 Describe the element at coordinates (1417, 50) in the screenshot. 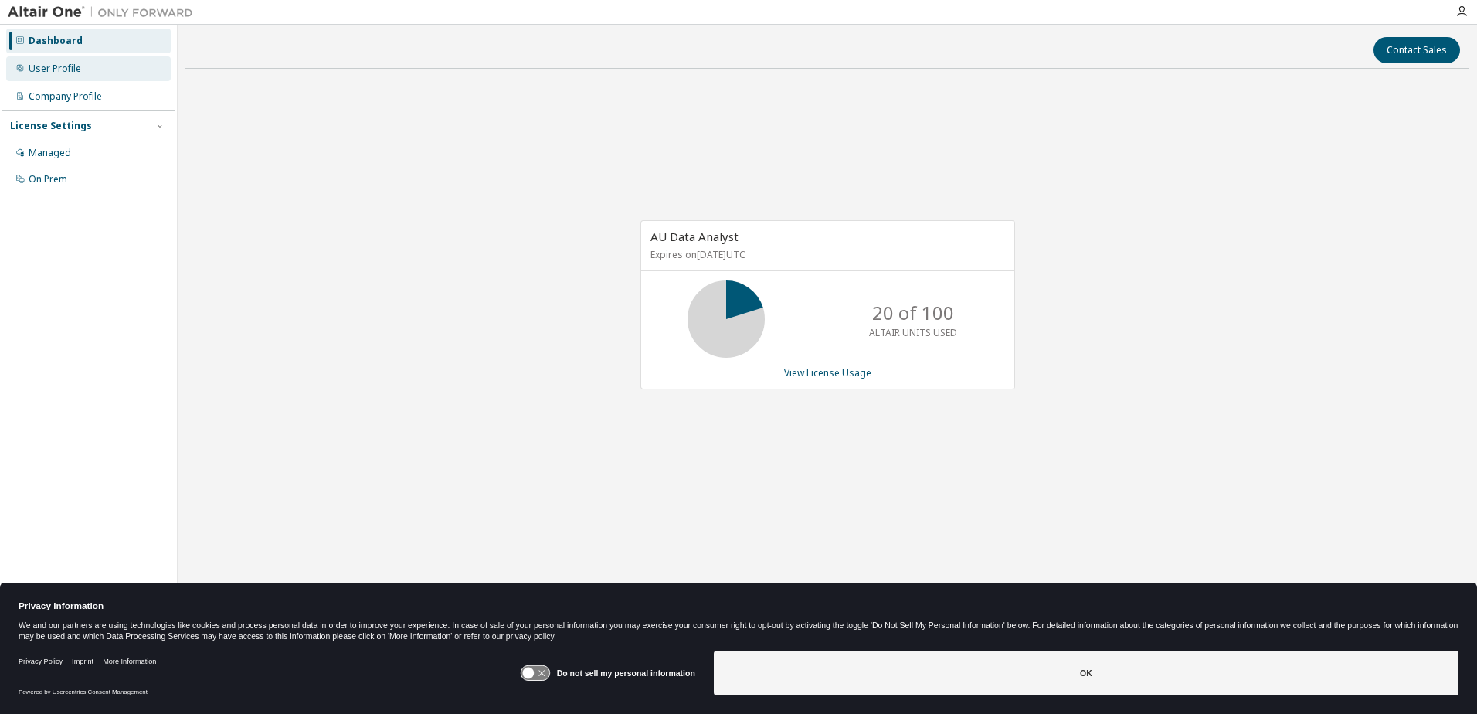

I see `button: Contact Sales` at that location.